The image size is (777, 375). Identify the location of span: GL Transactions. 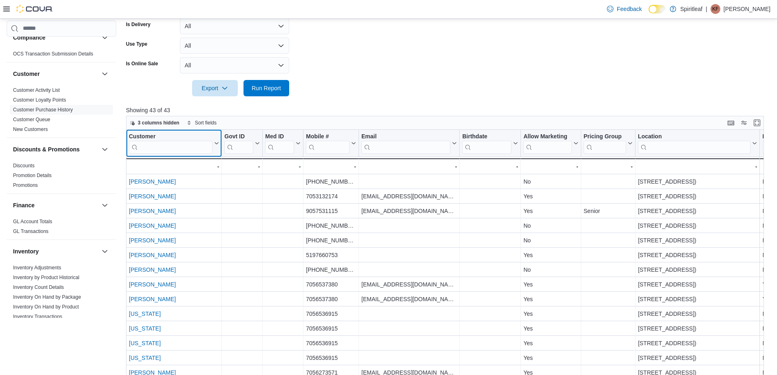
(31, 231).